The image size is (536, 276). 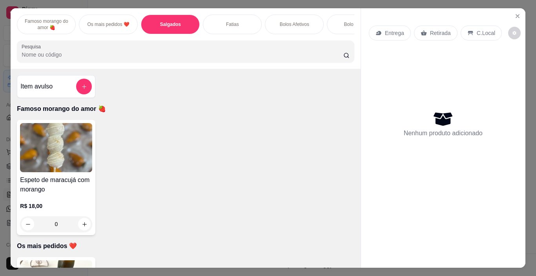 I want to click on img: product-image, so click(x=56, y=147).